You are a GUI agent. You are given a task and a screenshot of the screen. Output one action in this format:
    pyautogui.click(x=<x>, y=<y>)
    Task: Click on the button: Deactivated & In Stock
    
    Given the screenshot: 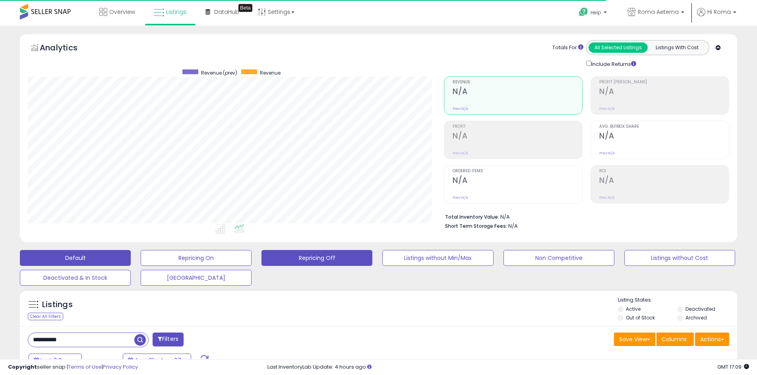 What is the action you would take?
    pyautogui.click(x=75, y=278)
    